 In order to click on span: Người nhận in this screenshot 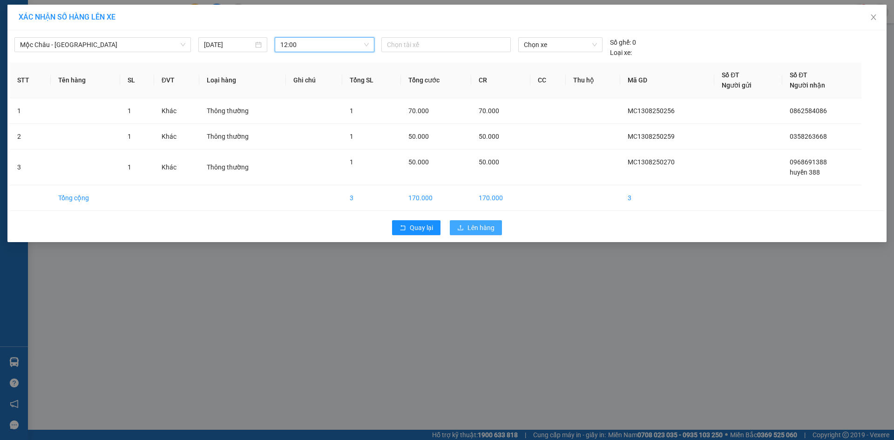, I will do `click(807, 85)`.